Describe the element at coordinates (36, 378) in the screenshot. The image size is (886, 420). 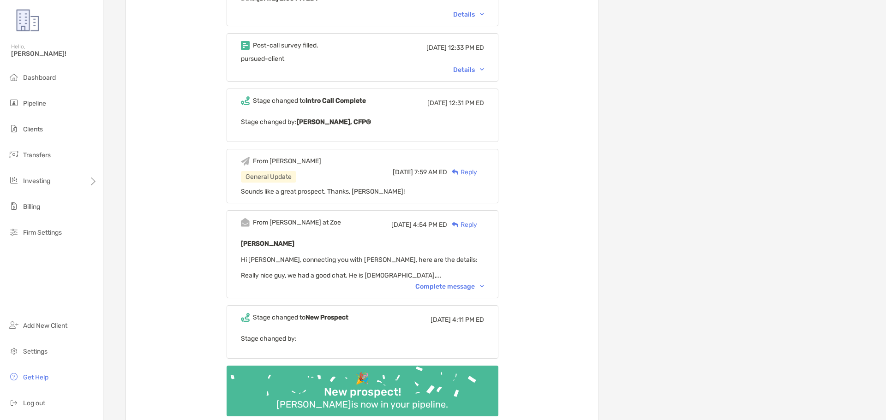
I see `span: Get Help` at that location.